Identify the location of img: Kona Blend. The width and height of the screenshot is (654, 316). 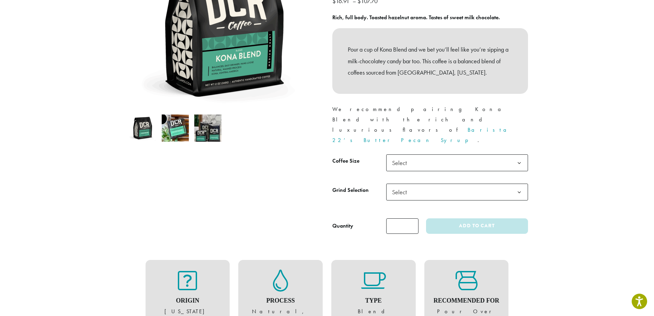
(143, 128).